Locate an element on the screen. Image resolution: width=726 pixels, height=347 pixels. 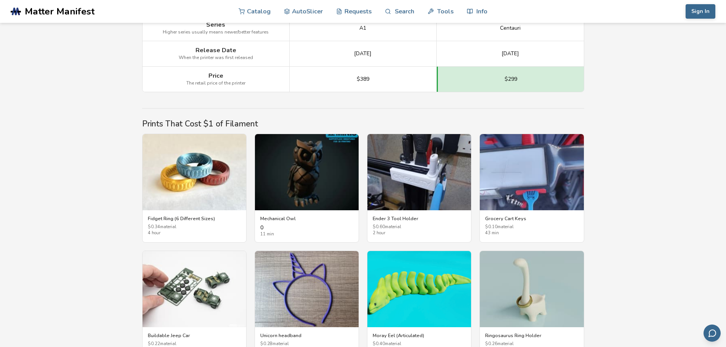
span: $299 is located at coordinates (510, 79).